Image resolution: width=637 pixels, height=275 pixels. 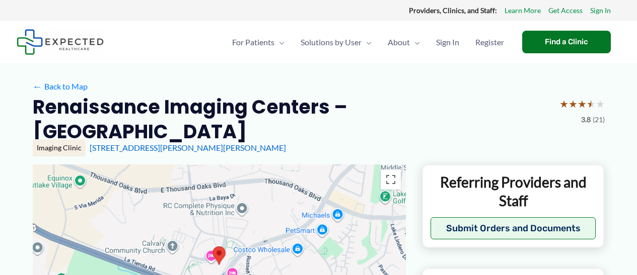 What do you see at coordinates (566, 42) in the screenshot?
I see `a: Find a Clinic` at bounding box center [566, 42].